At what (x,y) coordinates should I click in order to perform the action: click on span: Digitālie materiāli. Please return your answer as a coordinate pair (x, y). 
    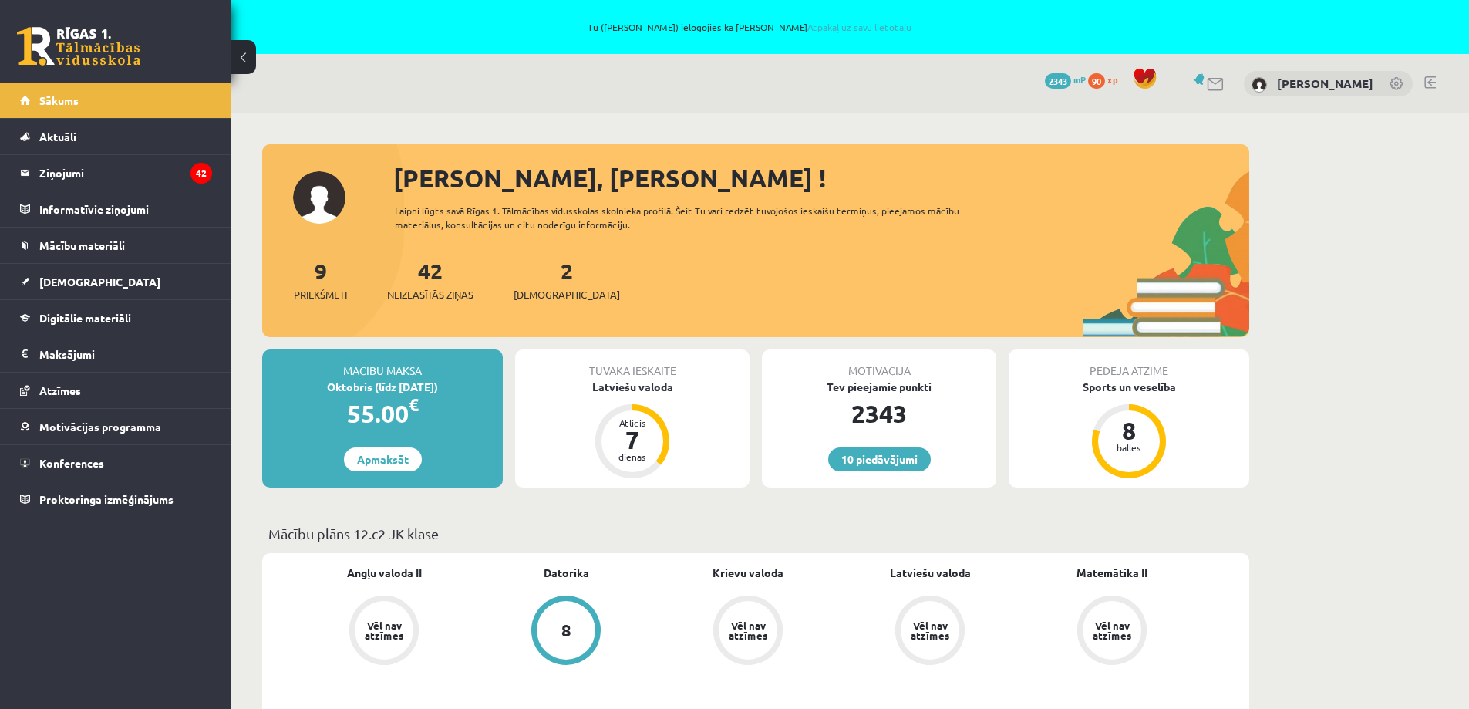
    Looking at the image, I should click on (85, 318).